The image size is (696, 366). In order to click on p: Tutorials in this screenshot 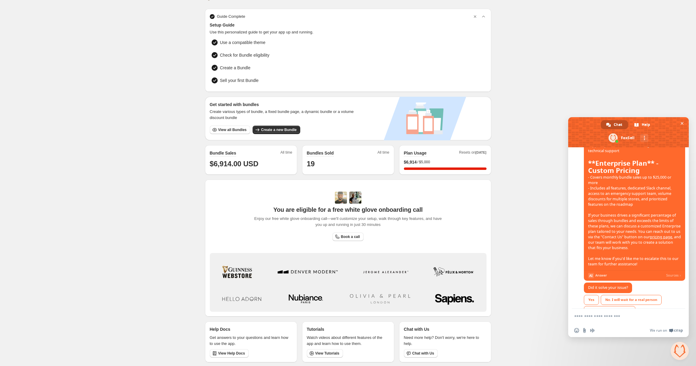, I will do `click(316, 330)`.